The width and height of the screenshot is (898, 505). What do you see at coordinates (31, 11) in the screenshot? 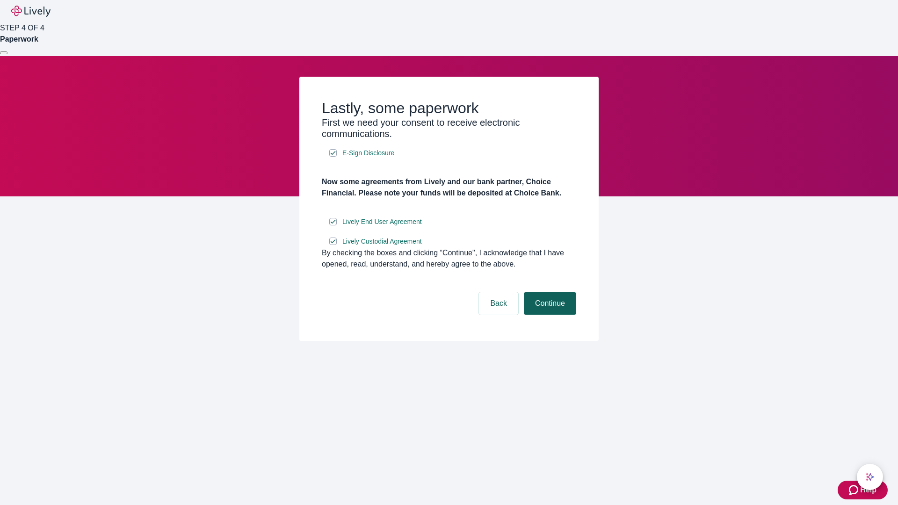
I see `img: Lively` at bounding box center [31, 11].